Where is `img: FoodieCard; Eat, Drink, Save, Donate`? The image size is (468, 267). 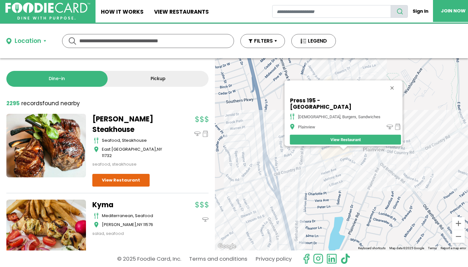 img: FoodieCard; Eat, Drink, Save, Donate is located at coordinates (48, 11).